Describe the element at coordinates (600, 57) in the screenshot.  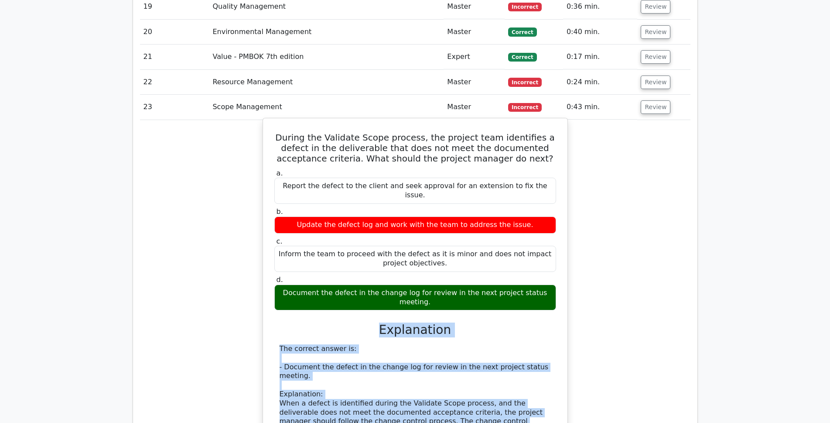
I see `td: 0:17 min.` at that location.